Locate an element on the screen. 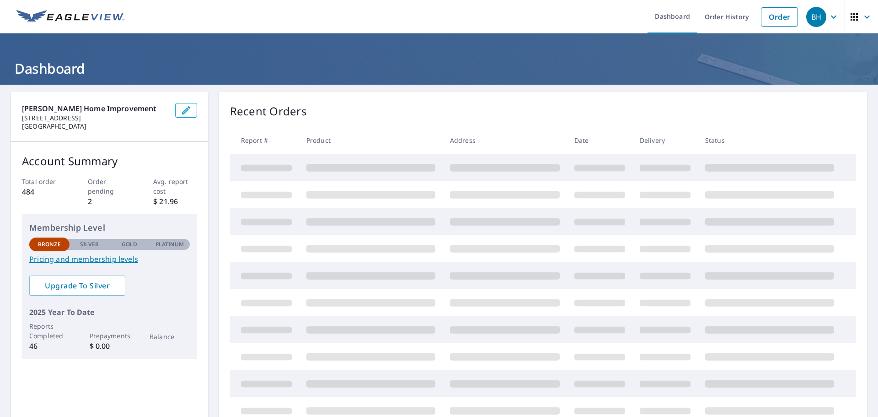  p: $ 21.96 is located at coordinates (175, 201).